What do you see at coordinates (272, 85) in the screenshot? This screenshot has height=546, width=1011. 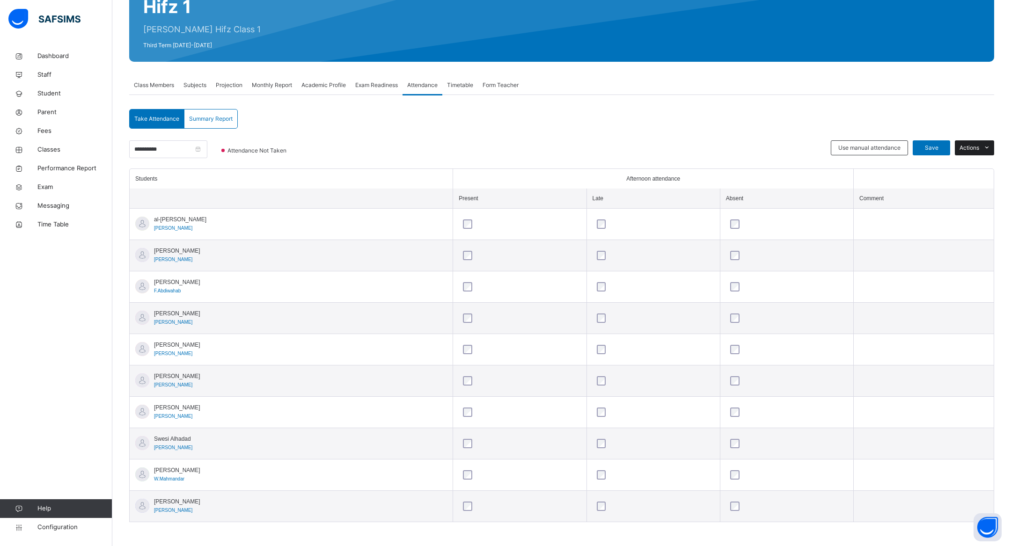 I see `span: Monthly Report` at bounding box center [272, 85].